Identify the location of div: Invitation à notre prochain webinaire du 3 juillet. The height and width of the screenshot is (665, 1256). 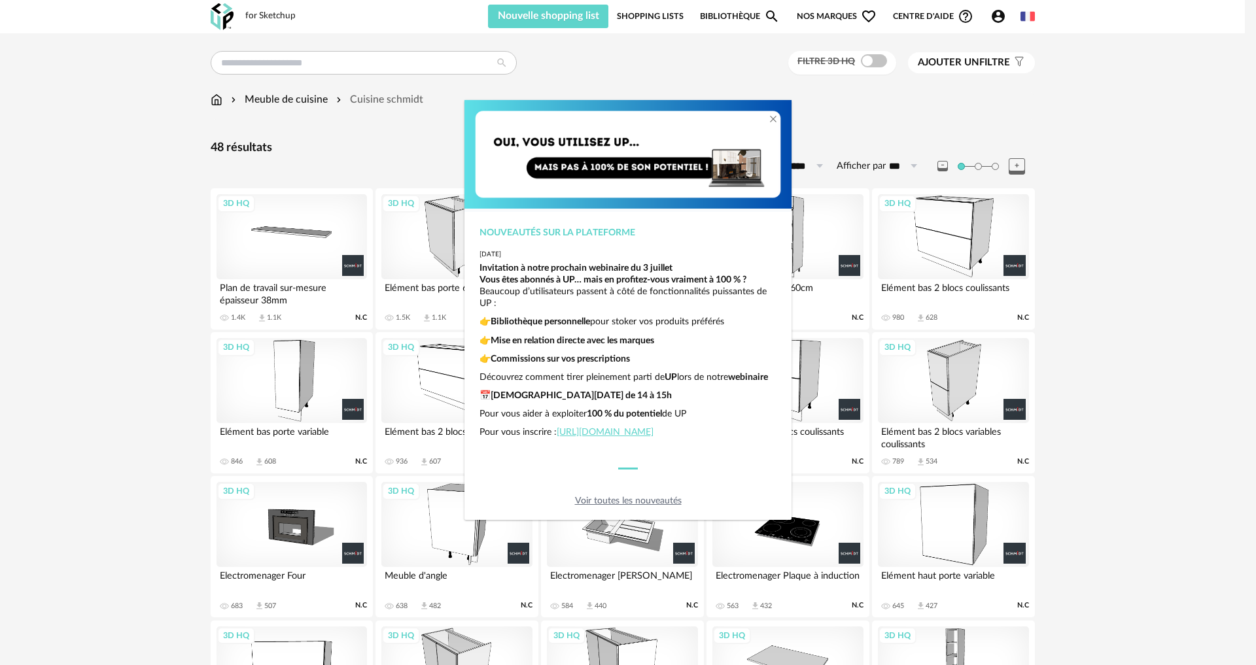
(628, 268).